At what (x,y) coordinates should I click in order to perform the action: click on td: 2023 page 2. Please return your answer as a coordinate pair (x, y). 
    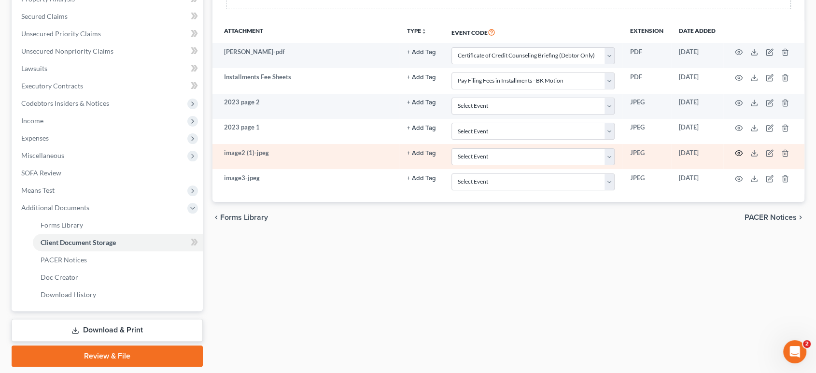
    Looking at the image, I should click on (306, 106).